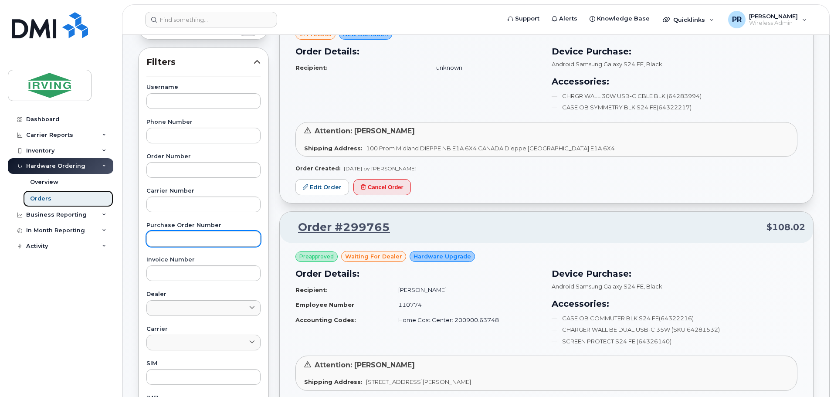 The width and height of the screenshot is (834, 397). I want to click on li: CHRGR WALL 30W USB-C CBLE BLK (64283994), so click(675, 96).